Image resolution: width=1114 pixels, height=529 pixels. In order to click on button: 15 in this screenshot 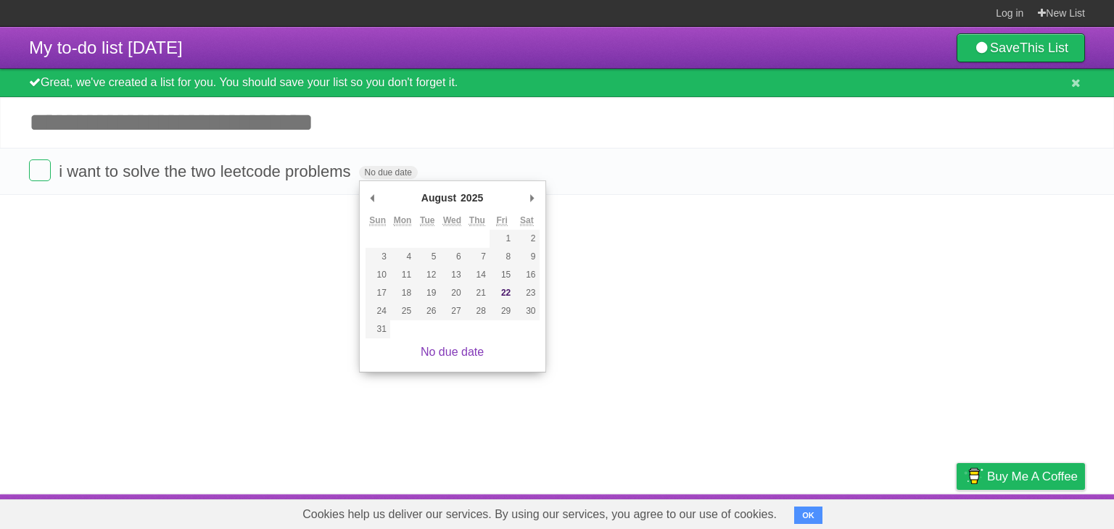, I will do `click(502, 275)`.